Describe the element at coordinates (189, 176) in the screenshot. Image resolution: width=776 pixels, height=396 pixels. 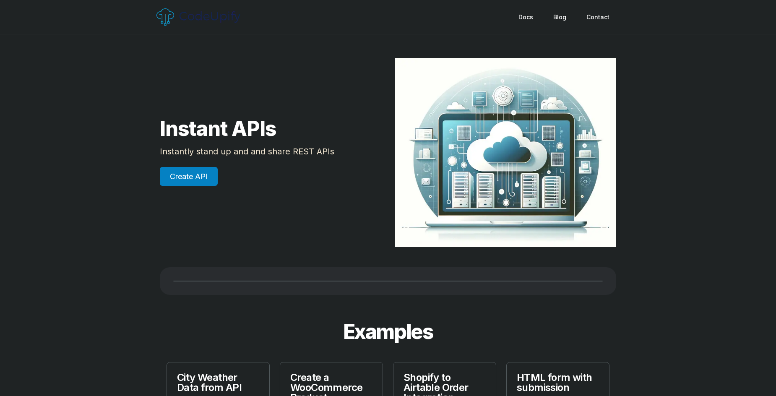
I see `a: Create API` at that location.